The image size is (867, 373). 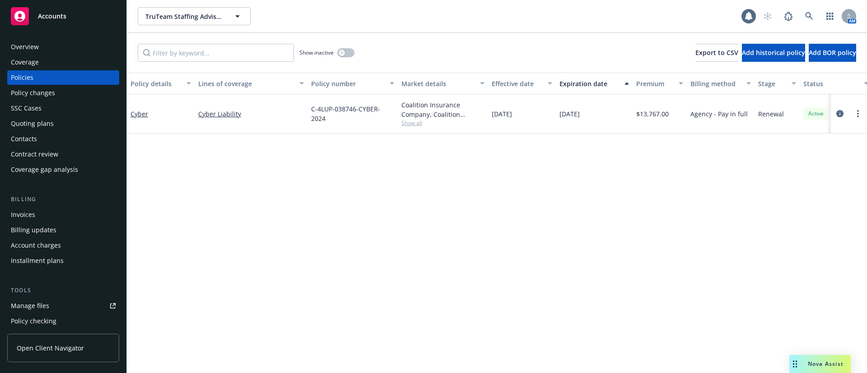 What do you see at coordinates (316, 52) in the screenshot?
I see `span: Show inactive` at bounding box center [316, 52].